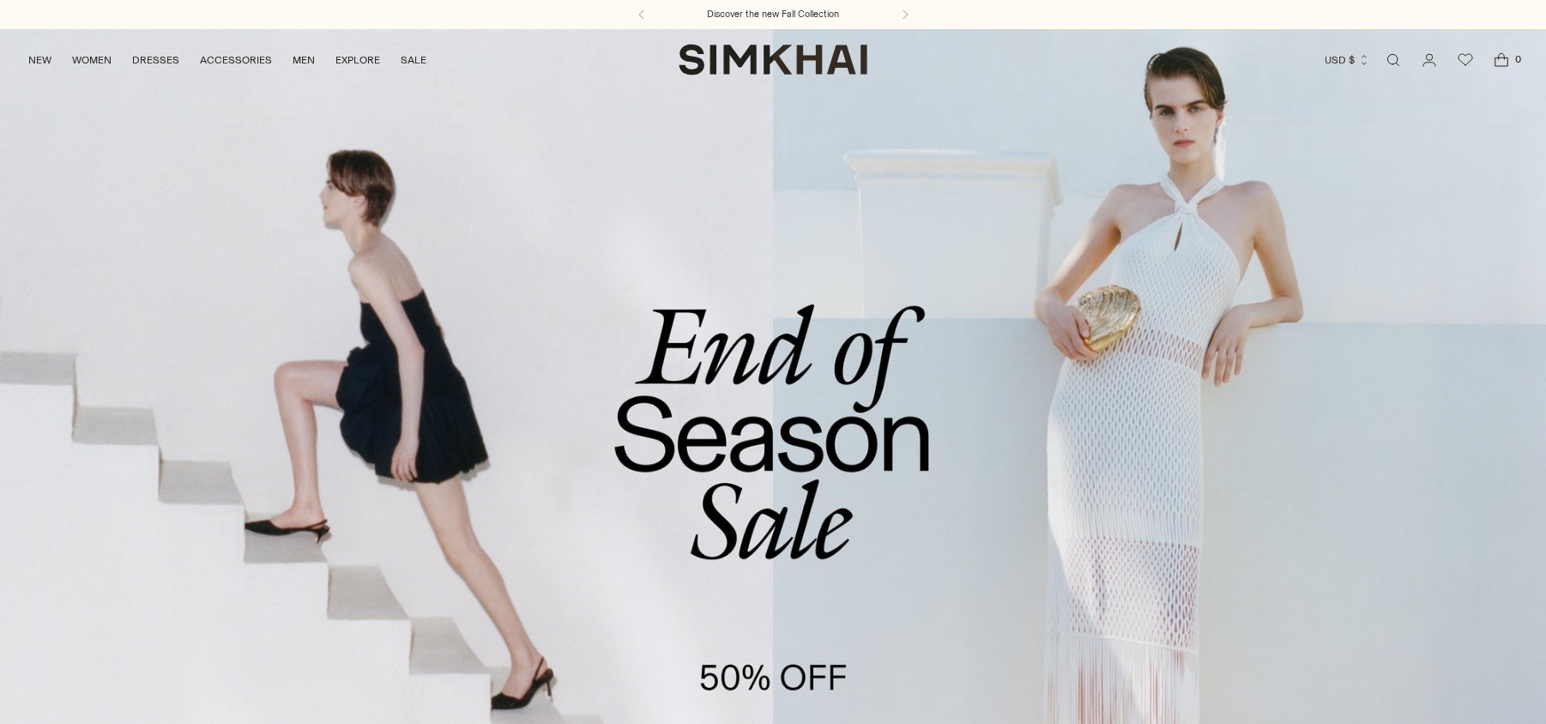 Image resolution: width=1546 pixels, height=724 pixels. What do you see at coordinates (155, 60) in the screenshot?
I see `a: DRESSES` at bounding box center [155, 60].